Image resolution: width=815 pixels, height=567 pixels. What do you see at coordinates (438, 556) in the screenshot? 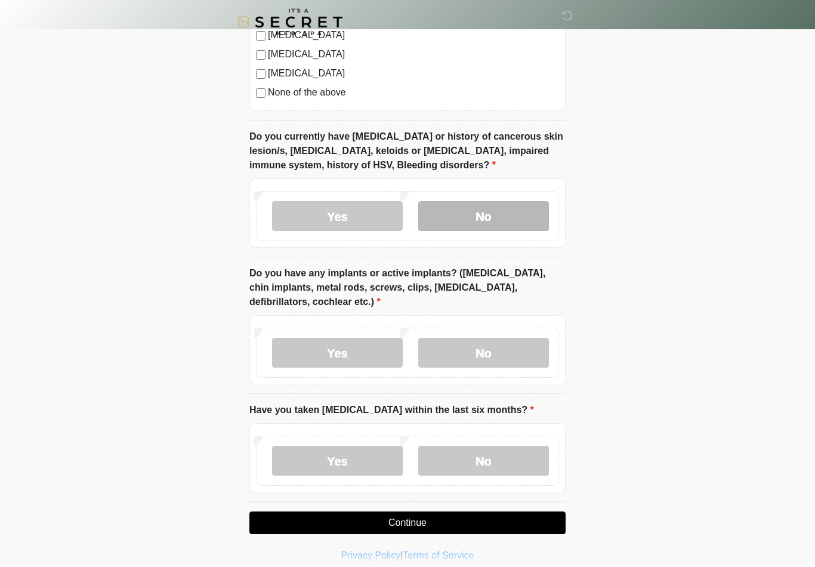
I see `a: Terms of Service` at bounding box center [438, 556].